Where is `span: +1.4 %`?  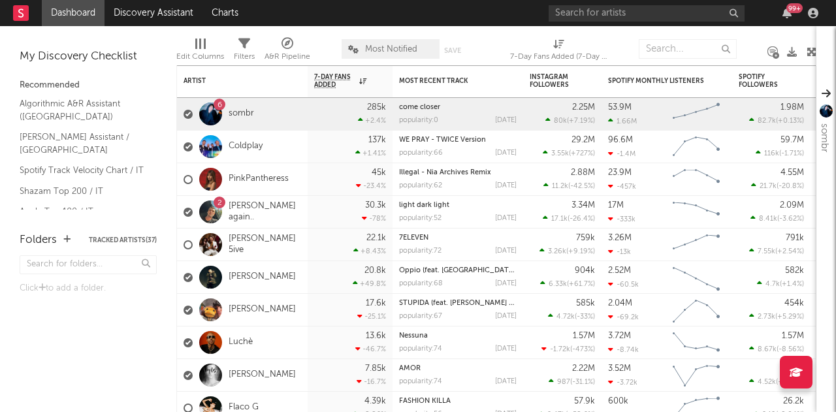
span: +1.4 % is located at coordinates (791, 284).